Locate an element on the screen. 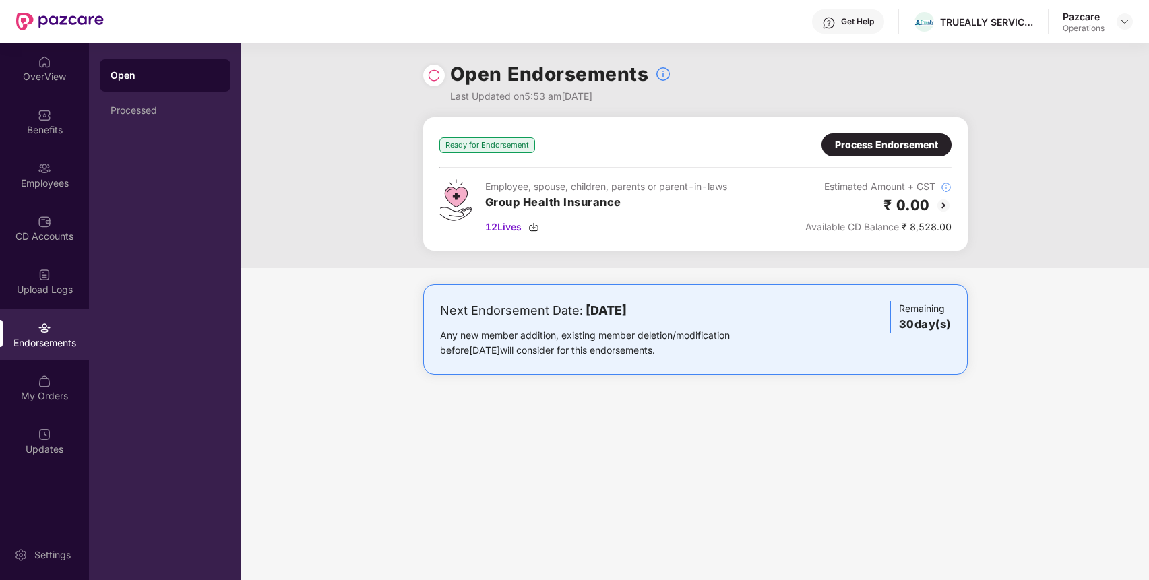 The image size is (1149, 580). img: svg+xml;base64,PHN2ZyBpZD0iTXlfT3JkZXJzIiBkYXRhLW5hbWU9Ik15IE9yZGVycyIgeG1sbnM9Imh0dHA6Ly93d3cudz... is located at coordinates (44, 382).